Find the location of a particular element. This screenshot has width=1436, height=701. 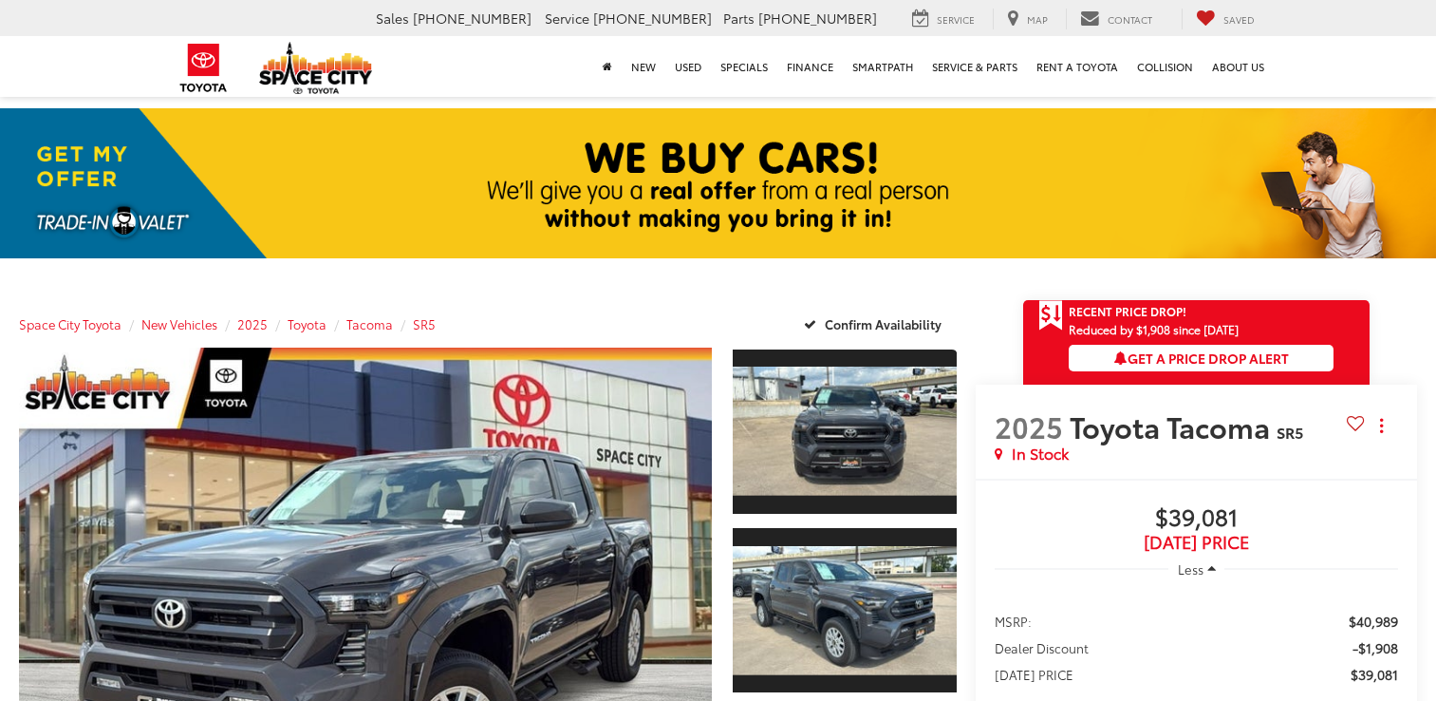

a: New is located at coordinates (644, 66).